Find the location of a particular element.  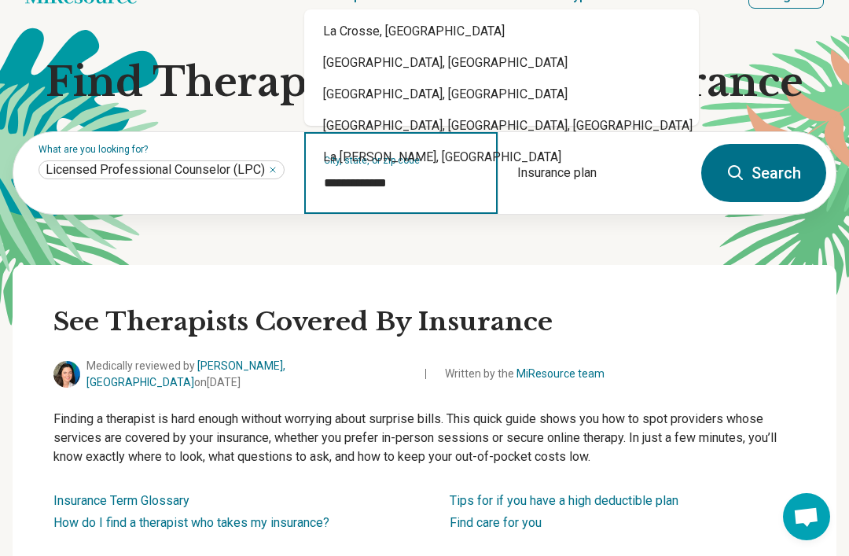

button: Search is located at coordinates (763, 173).